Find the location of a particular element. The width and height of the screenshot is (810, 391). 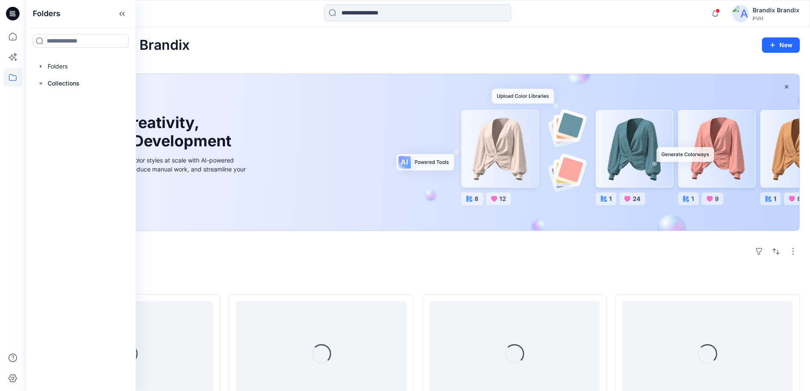

h1: Unleash Creativity, Speed Up Development is located at coordinates (146, 132).